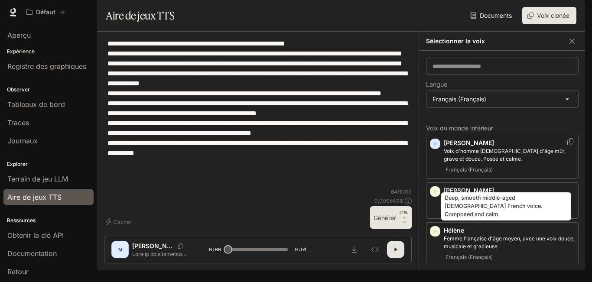 The image size is (592, 282). Describe the element at coordinates (140, 16) in the screenshot. I see `font: Aire de jeux TTS` at that location.